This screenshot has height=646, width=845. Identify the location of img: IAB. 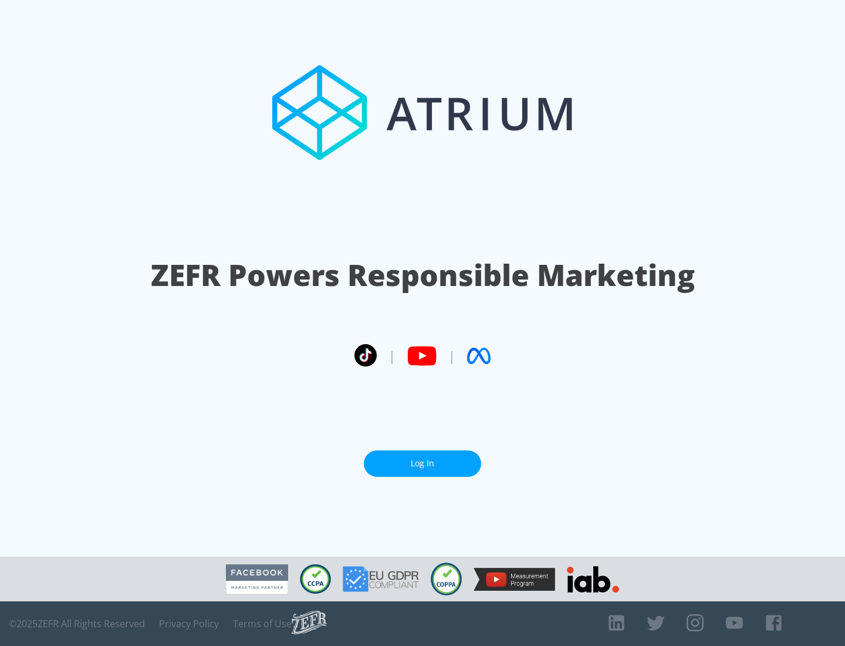
(593, 579).